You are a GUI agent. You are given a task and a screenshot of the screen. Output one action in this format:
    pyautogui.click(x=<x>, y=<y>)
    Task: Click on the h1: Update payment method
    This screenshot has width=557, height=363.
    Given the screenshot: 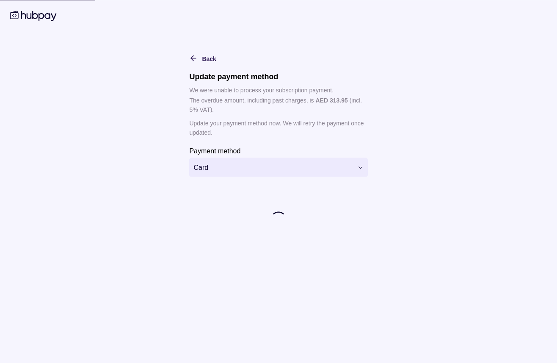 What is the action you would take?
    pyautogui.click(x=278, y=76)
    